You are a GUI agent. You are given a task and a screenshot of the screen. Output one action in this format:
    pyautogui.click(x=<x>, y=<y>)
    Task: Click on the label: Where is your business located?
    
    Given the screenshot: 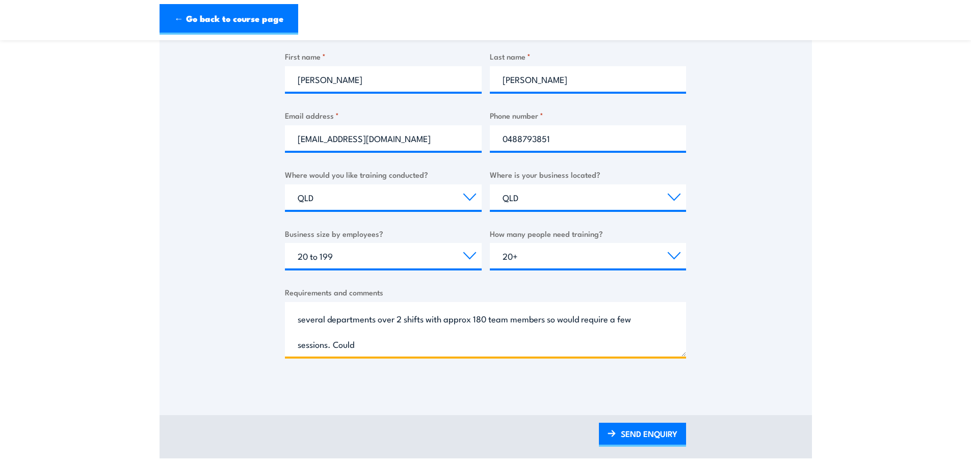 What is the action you would take?
    pyautogui.click(x=588, y=174)
    